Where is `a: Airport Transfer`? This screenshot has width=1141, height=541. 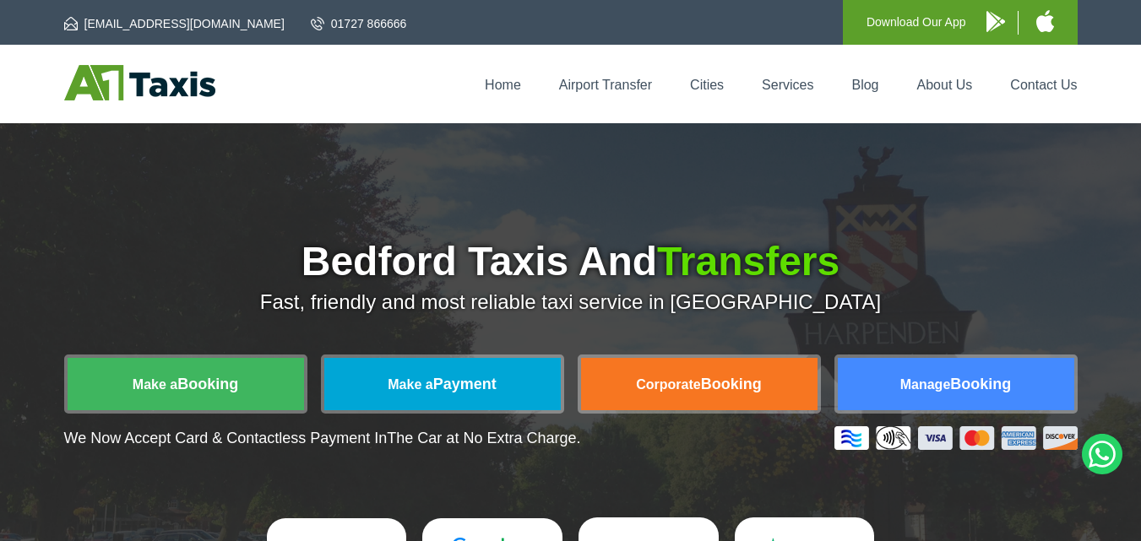
a: Airport Transfer is located at coordinates (605, 84).